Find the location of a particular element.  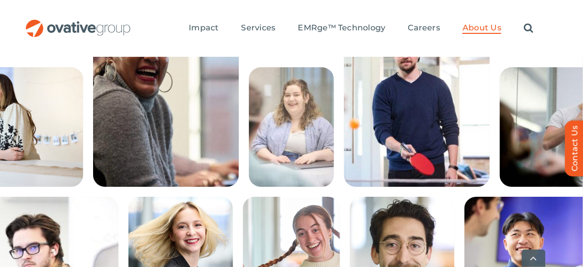

img: About Us – Bottom Collage 2 is located at coordinates (166, 99).